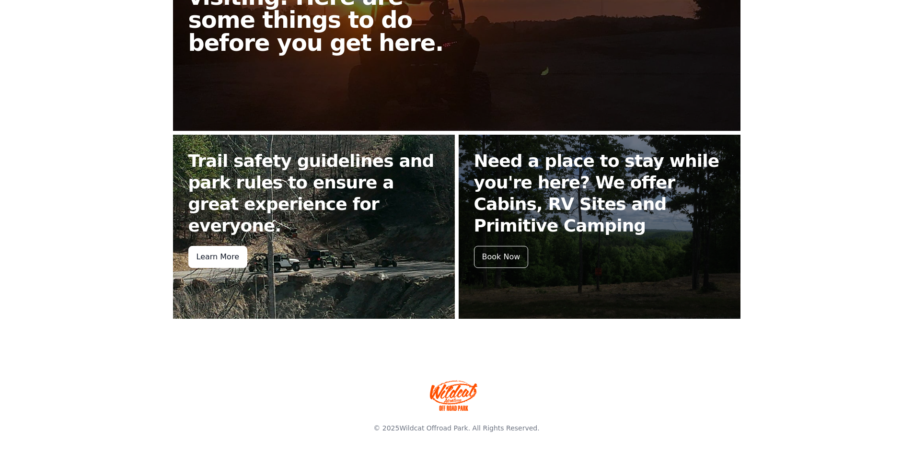  I want to click on div: Learn More, so click(218, 257).